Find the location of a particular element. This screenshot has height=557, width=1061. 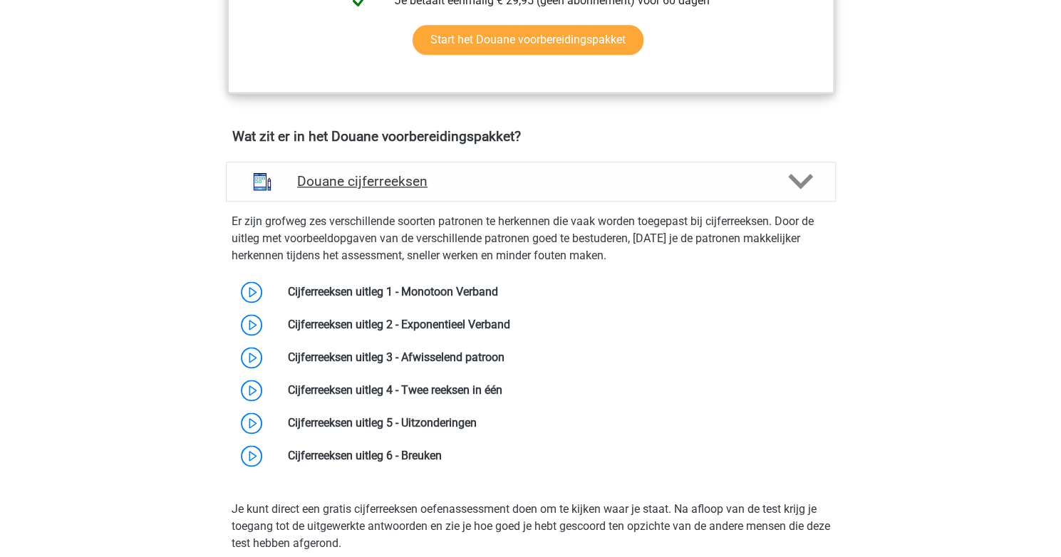

div: Cijferreeksen uitleg 5 - Uitzonderingen is located at coordinates (556, 423).